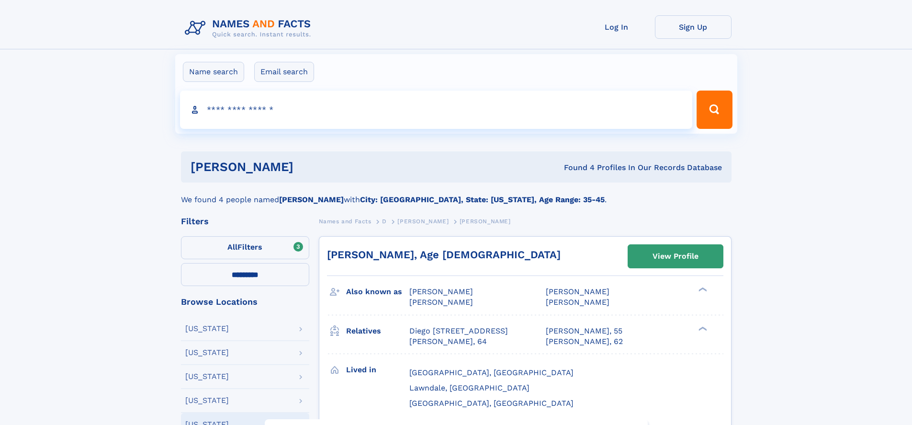 The width and height of the screenshot is (912, 425). I want to click on div: Browse Locations, so click(245, 302).